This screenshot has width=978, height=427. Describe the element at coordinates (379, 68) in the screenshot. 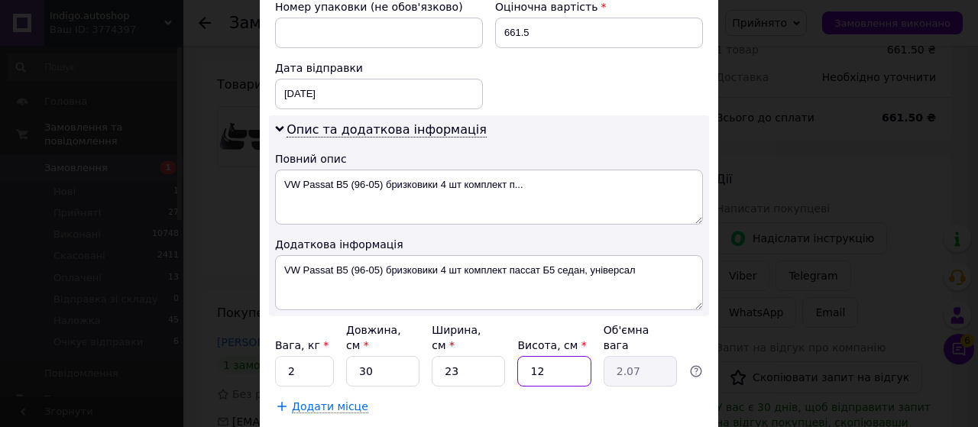

I see `div: Дата відправки` at that location.